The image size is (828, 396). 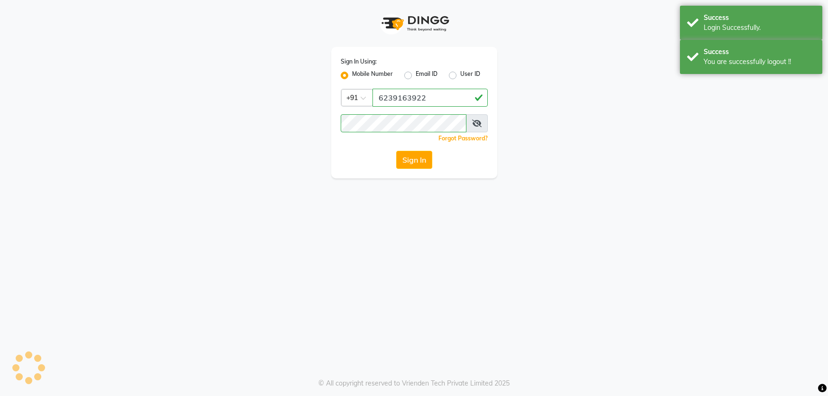 What do you see at coordinates (373, 75) in the screenshot?
I see `label: Mobile Number` at bounding box center [373, 75].